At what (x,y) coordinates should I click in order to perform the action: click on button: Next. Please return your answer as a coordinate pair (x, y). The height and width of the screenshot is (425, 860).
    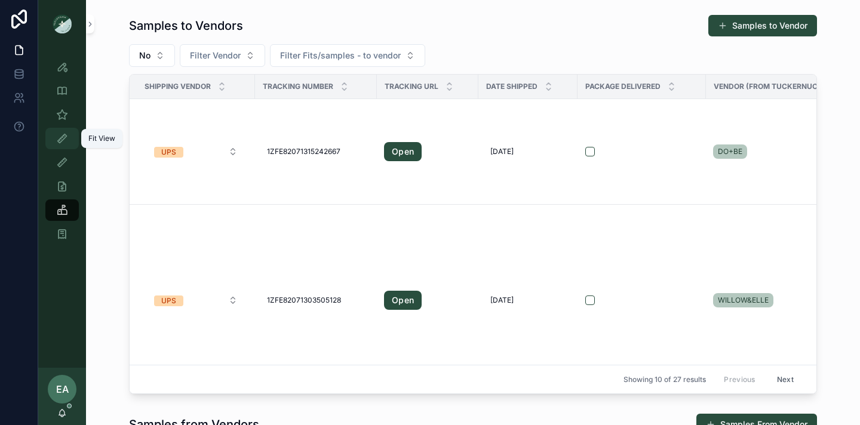
    Looking at the image, I should click on (785, 379).